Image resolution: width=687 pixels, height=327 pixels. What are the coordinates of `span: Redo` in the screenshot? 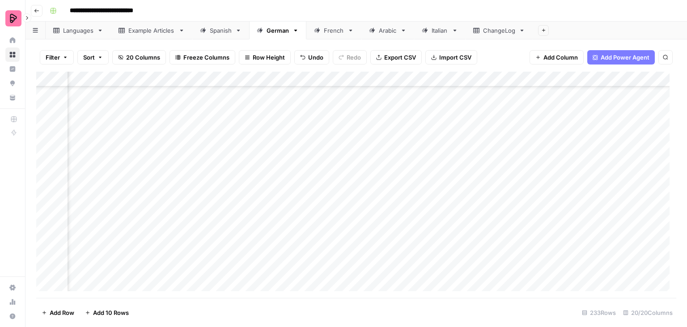 It's located at (354, 57).